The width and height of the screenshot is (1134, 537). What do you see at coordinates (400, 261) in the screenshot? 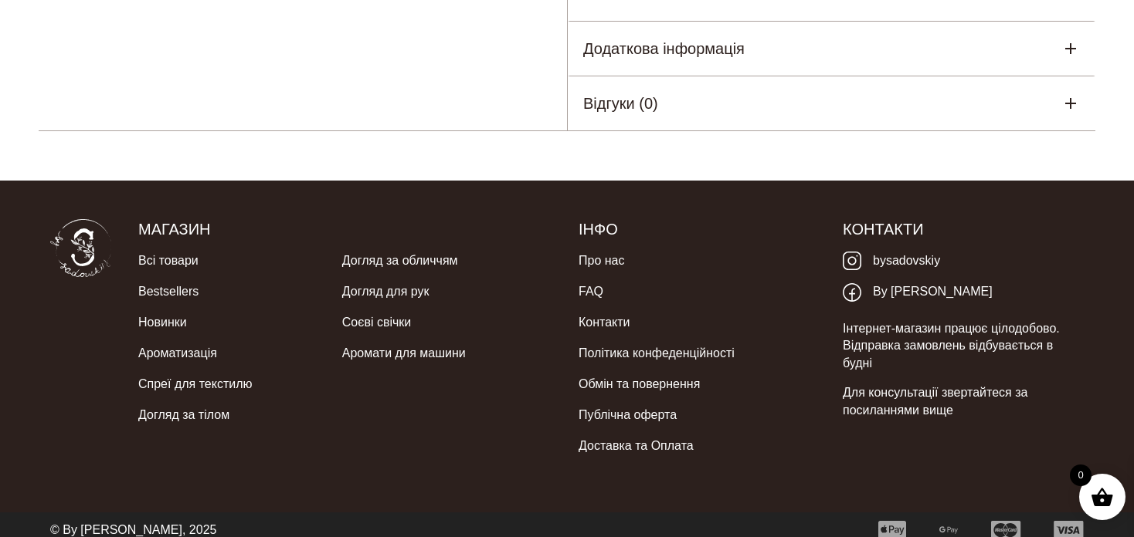
I see `a: Догляд за обличчям` at bounding box center [400, 261].